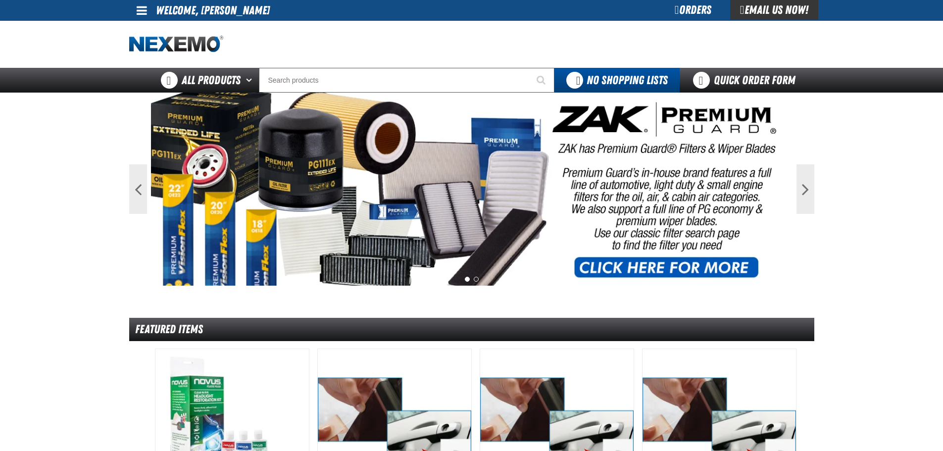 This screenshot has width=943, height=451. What do you see at coordinates (250, 80) in the screenshot?
I see `button: Open All Products pages` at bounding box center [250, 80].